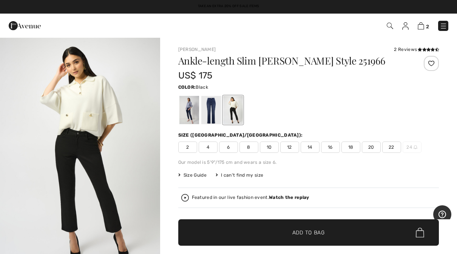 The height and width of the screenshot is (254, 457). Describe the element at coordinates (309, 162) in the screenshot. I see `div: Our model is 5'9"/175 cm and wears a size 6.` at that location.